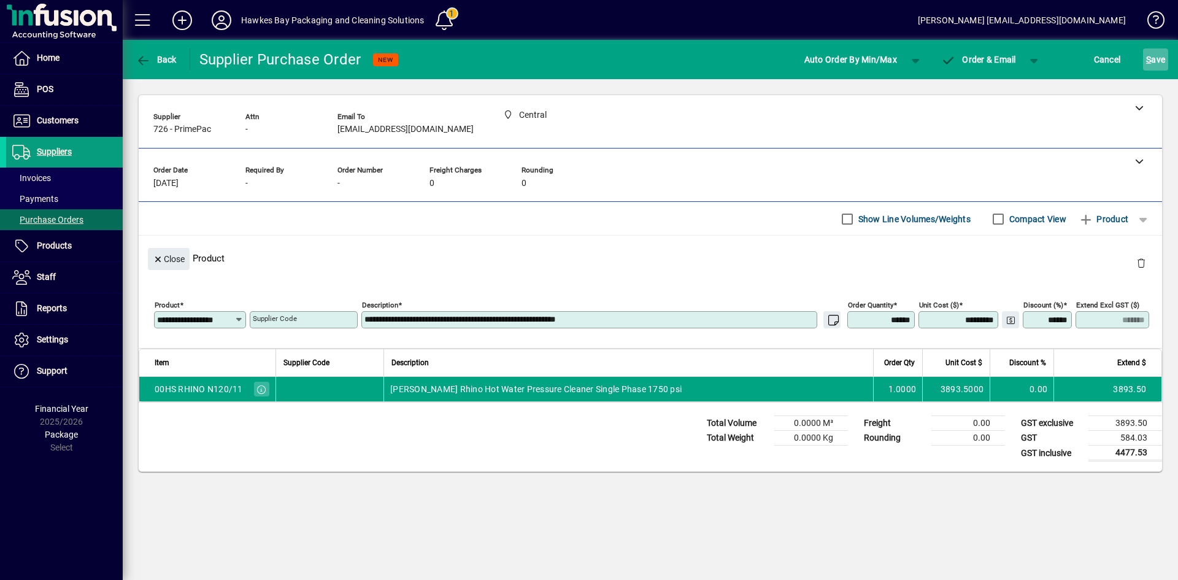 This screenshot has width=1178, height=580. What do you see at coordinates (54, 245) in the screenshot?
I see `span: Products` at bounding box center [54, 245].